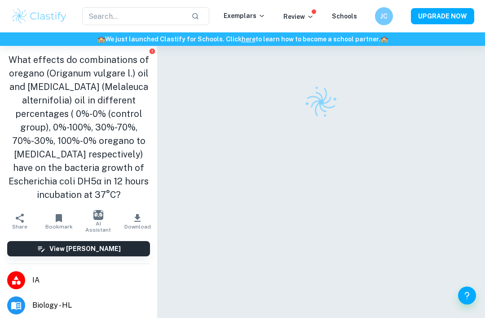 This screenshot has height=318, width=485. I want to click on h6: We just launched Clastify for Schools. Click to learn how to become a school partner., so click(243, 39).